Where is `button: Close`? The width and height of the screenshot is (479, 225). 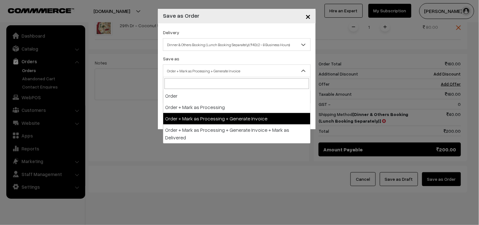
button: Close is located at coordinates (308, 16).